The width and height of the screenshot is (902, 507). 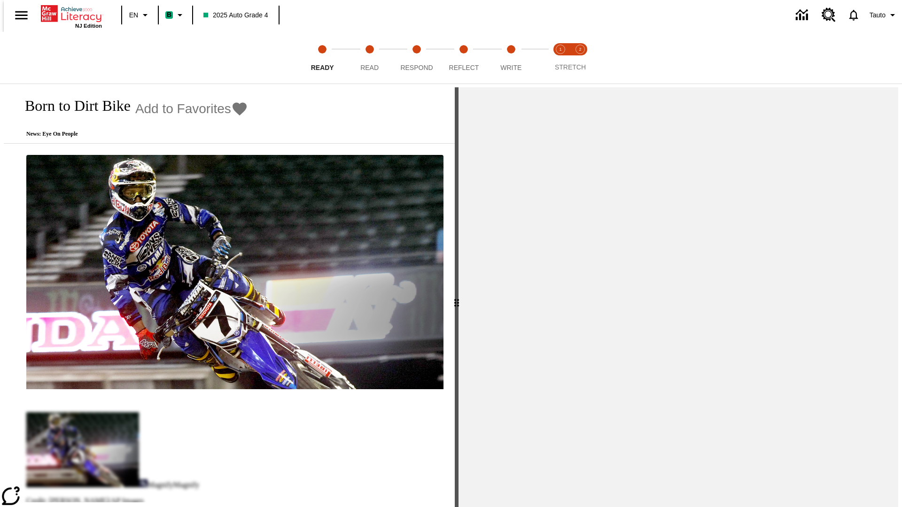 I want to click on button: Ready step 1 of 5, so click(x=322, y=58).